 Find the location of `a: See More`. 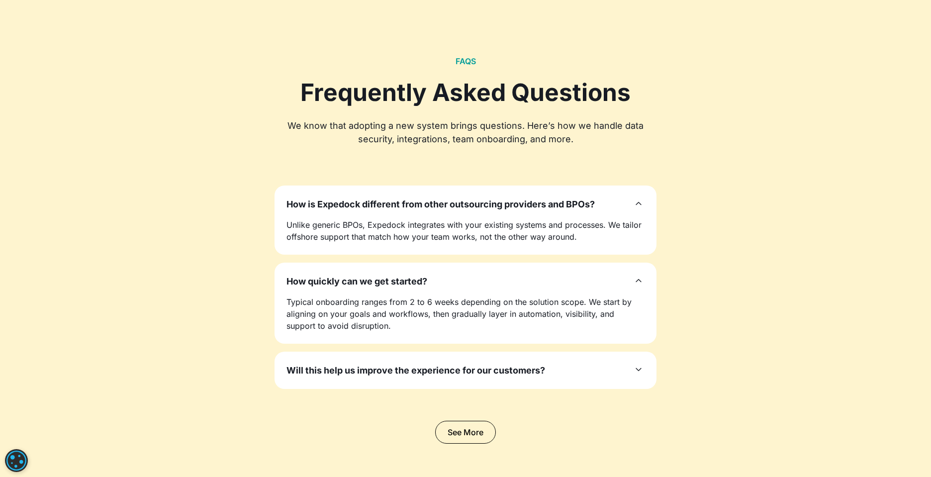

a: See More is located at coordinates (466, 432).